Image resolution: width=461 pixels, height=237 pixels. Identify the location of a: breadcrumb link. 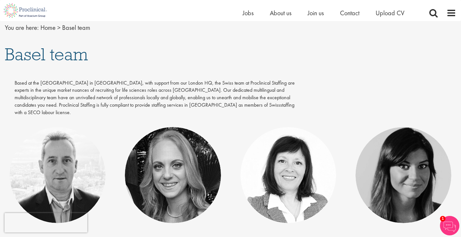
(48, 28).